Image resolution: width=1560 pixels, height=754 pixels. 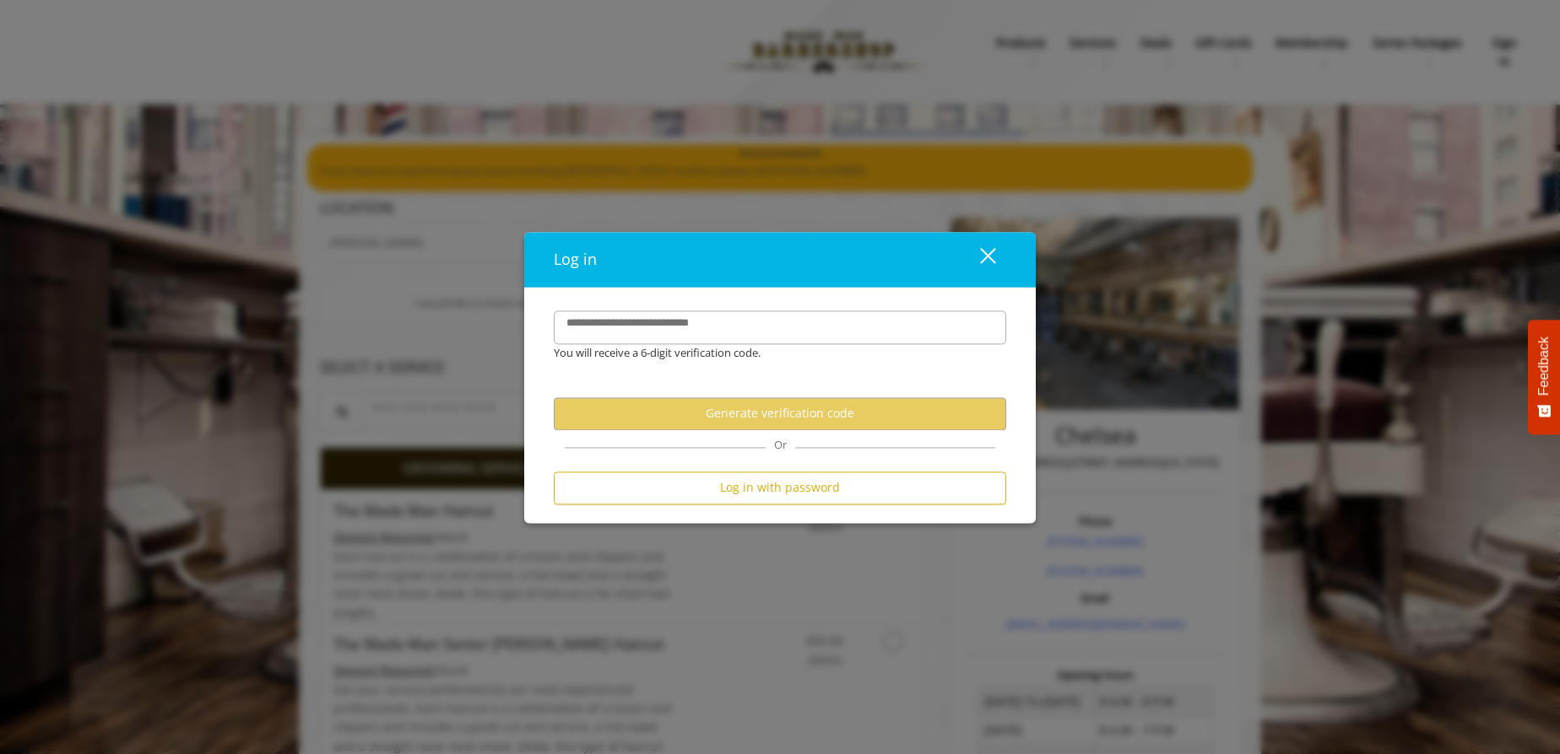 What do you see at coordinates (780, 445) in the screenshot?
I see `span: Or` at bounding box center [780, 445].